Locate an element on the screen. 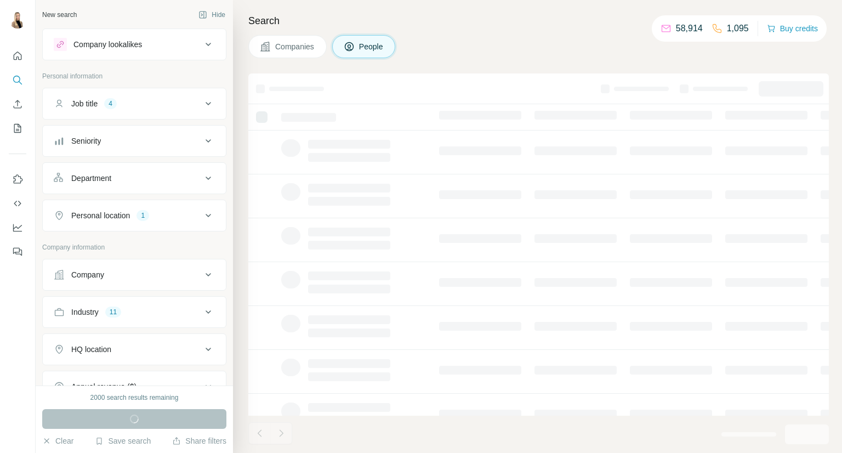 This screenshot has width=842, height=453. span: Companies is located at coordinates (295, 47).